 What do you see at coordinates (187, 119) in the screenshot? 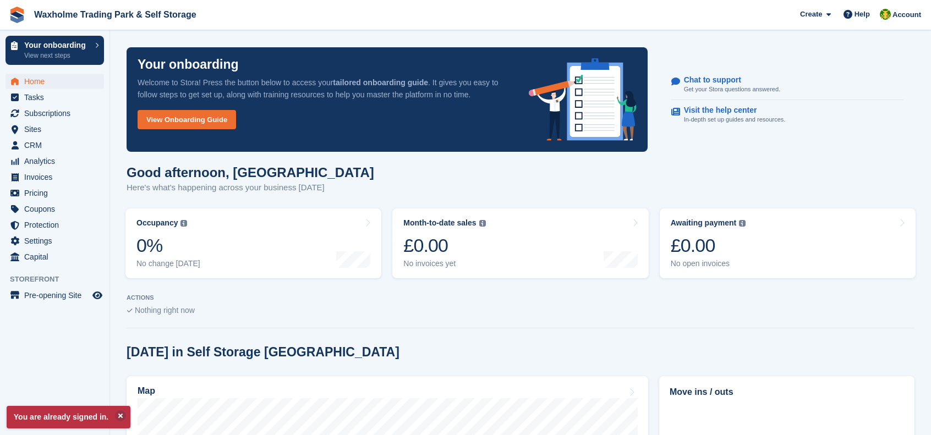
I see `a: View Onboarding Guide` at bounding box center [187, 119].